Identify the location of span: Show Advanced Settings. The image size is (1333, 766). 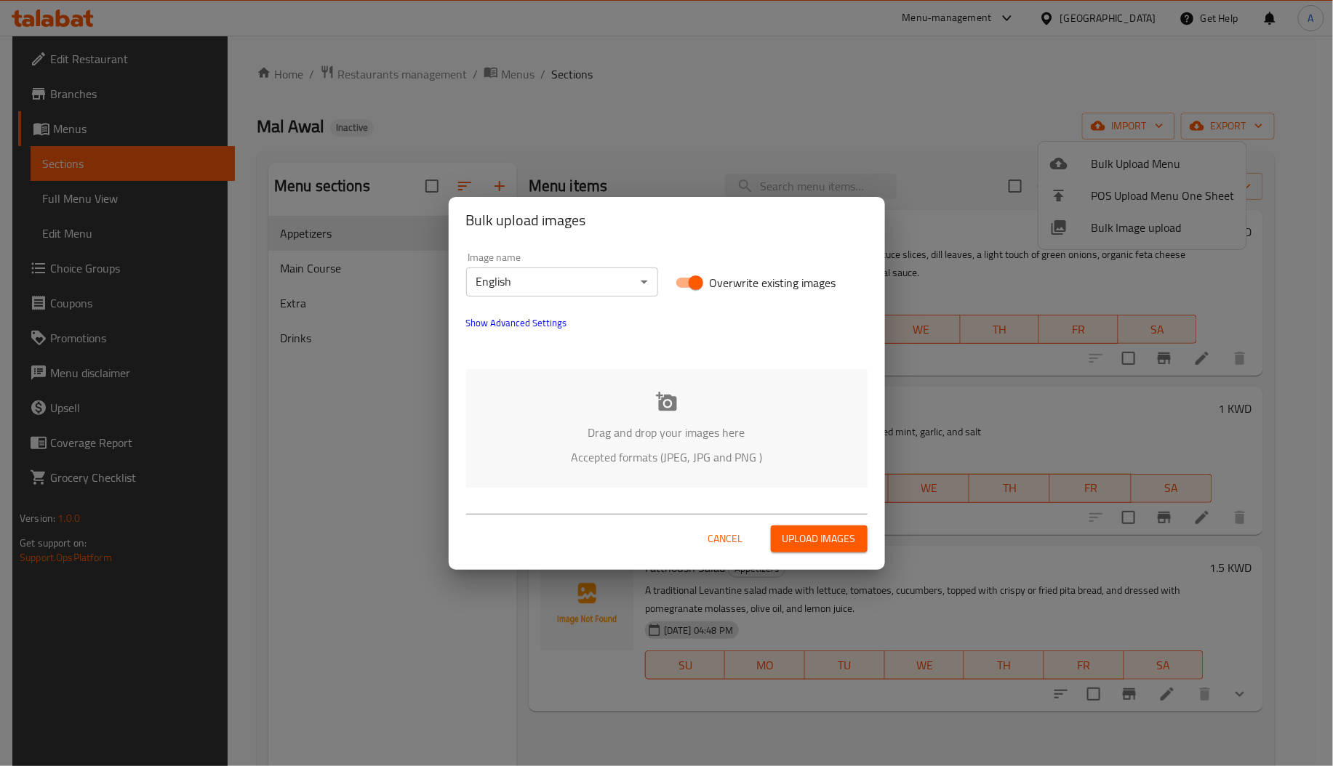
(516, 323).